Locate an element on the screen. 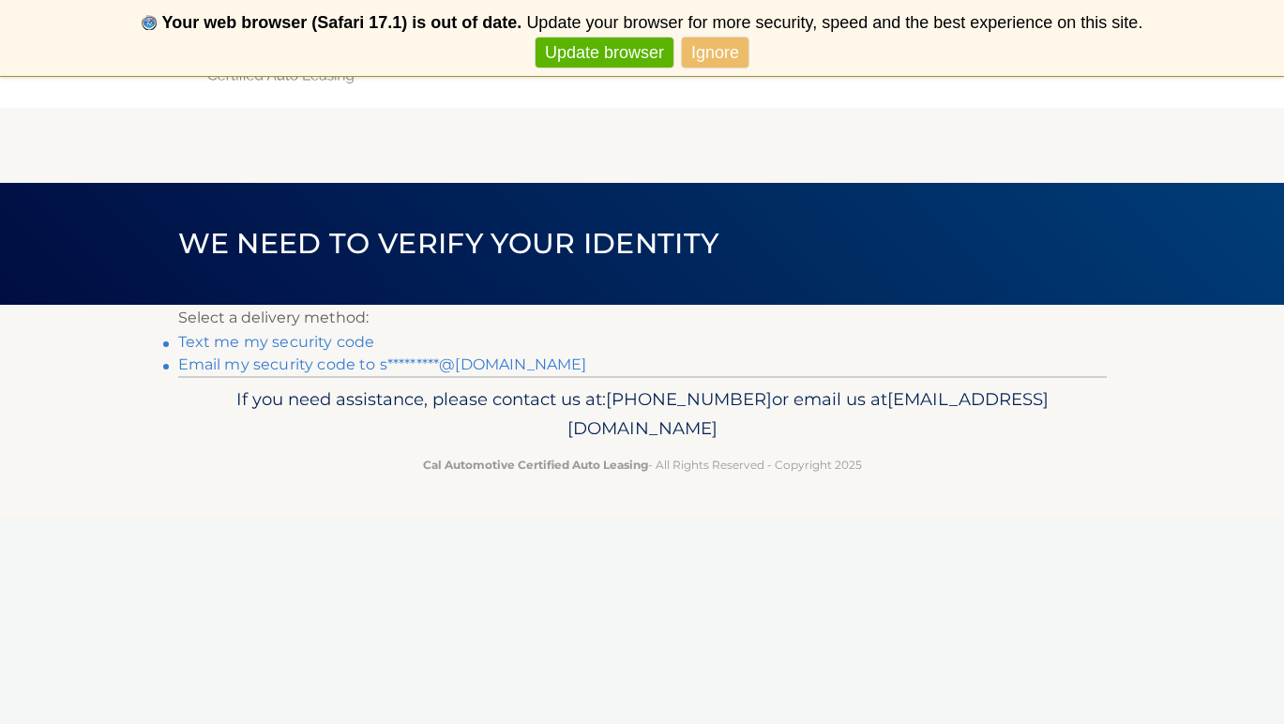  a: Text me my security code is located at coordinates (277, 341).